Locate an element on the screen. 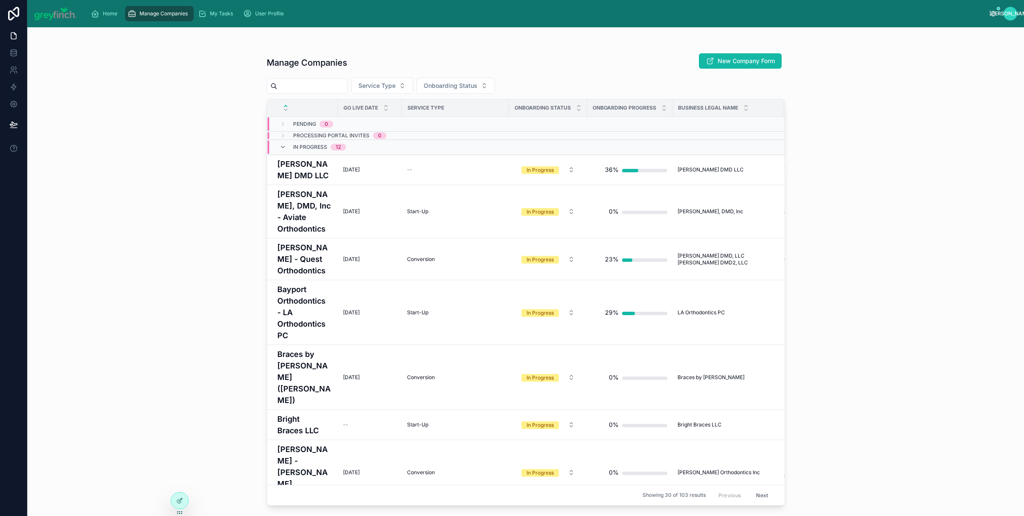  a: Milwaukee Orthodontics is located at coordinates (814, 425).